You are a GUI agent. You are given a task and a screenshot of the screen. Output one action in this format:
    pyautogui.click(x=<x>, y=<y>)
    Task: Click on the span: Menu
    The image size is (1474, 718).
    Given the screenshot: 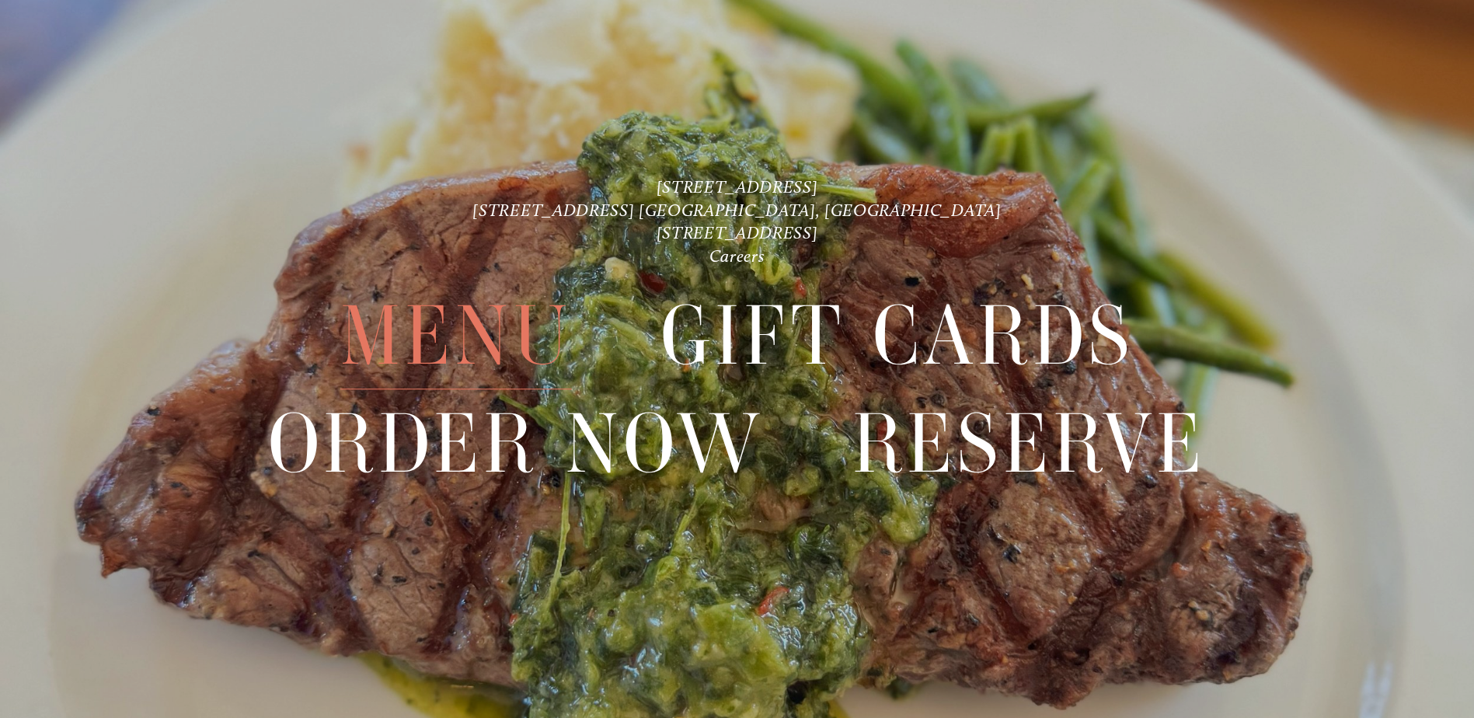 What is the action you would take?
    pyautogui.click(x=456, y=336)
    